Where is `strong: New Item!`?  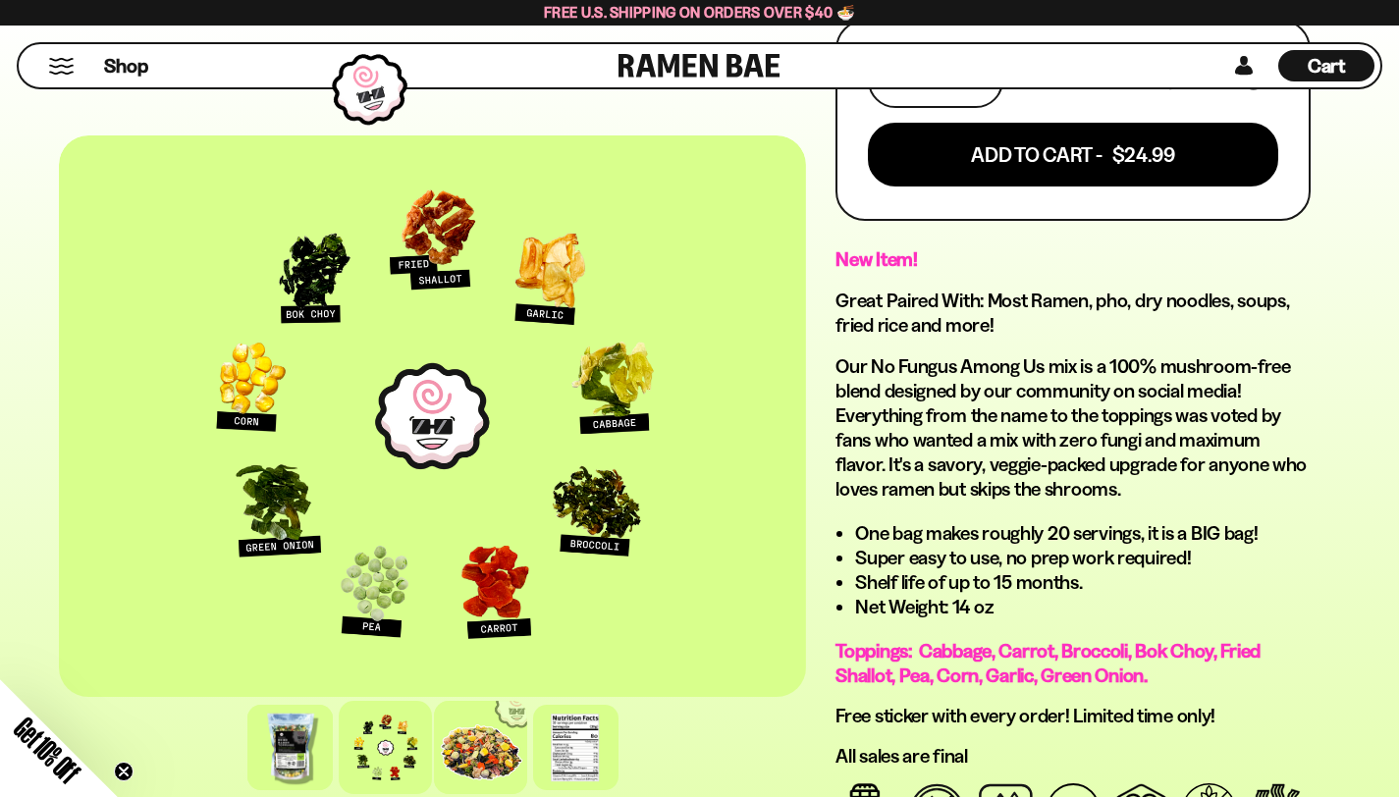
strong: New Item! is located at coordinates (875, 259).